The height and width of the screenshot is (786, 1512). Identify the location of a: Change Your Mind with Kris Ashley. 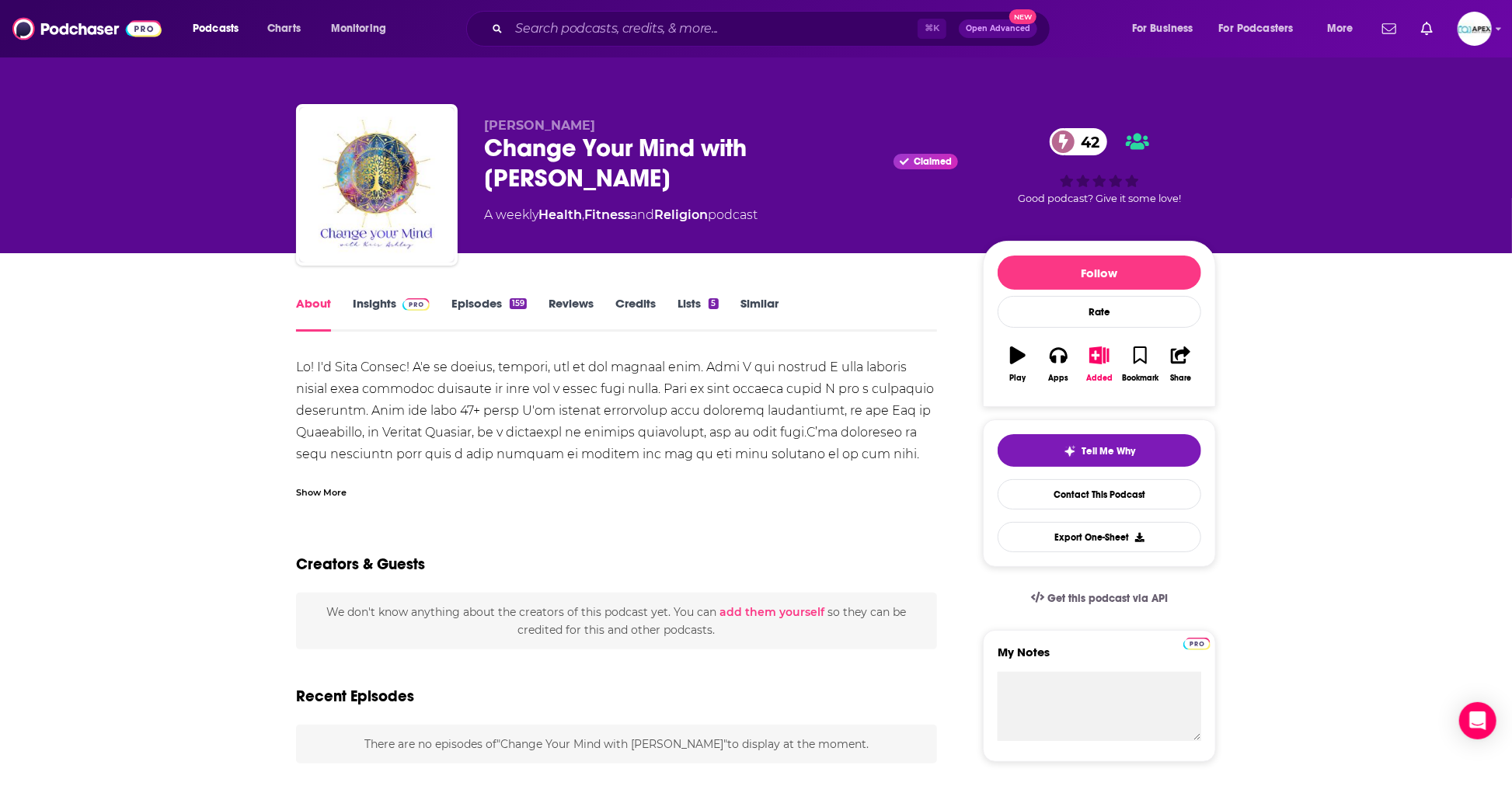
(377, 185).